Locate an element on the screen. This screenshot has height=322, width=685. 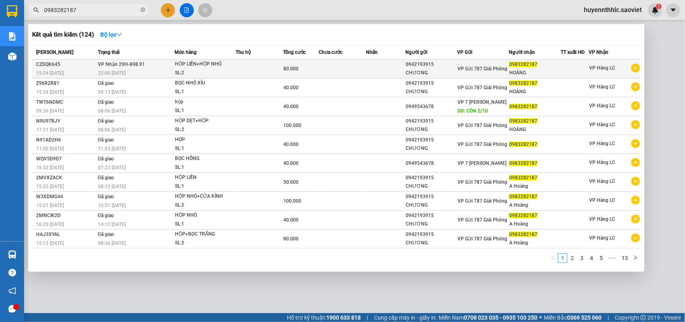
div: BỌC HỒNG is located at coordinates (205, 159).